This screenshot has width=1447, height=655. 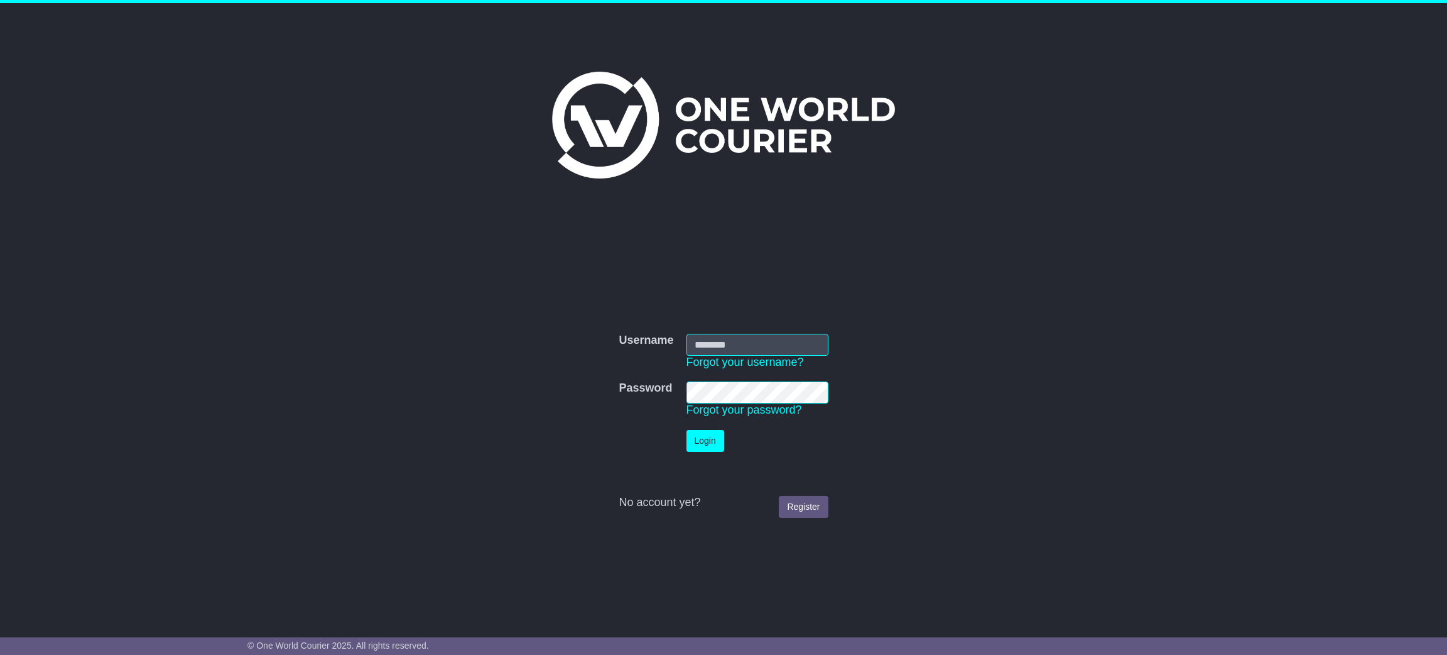 I want to click on div: No account yet?, so click(x=723, y=502).